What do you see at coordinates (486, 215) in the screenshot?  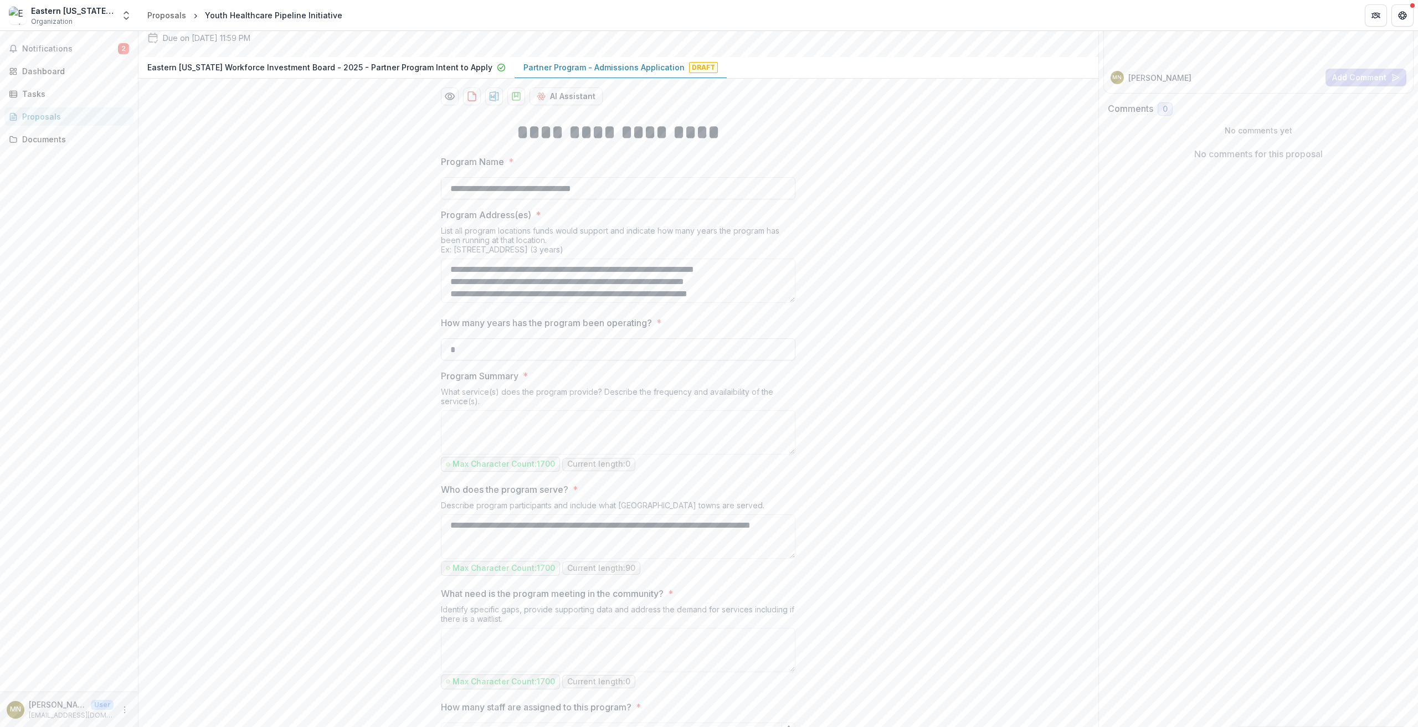 I see `p: Program Address(es)` at bounding box center [486, 215].